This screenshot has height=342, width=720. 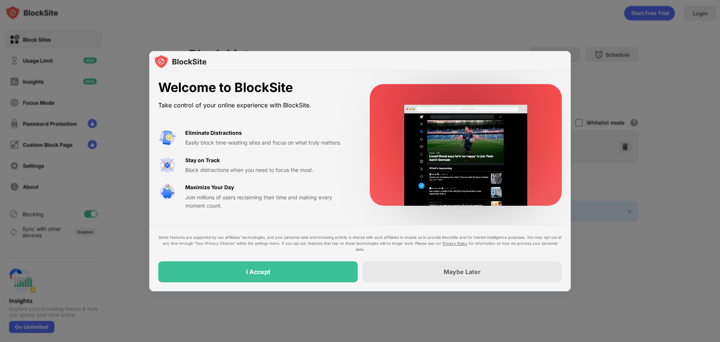 I want to click on div: Stay on Track, so click(x=203, y=160).